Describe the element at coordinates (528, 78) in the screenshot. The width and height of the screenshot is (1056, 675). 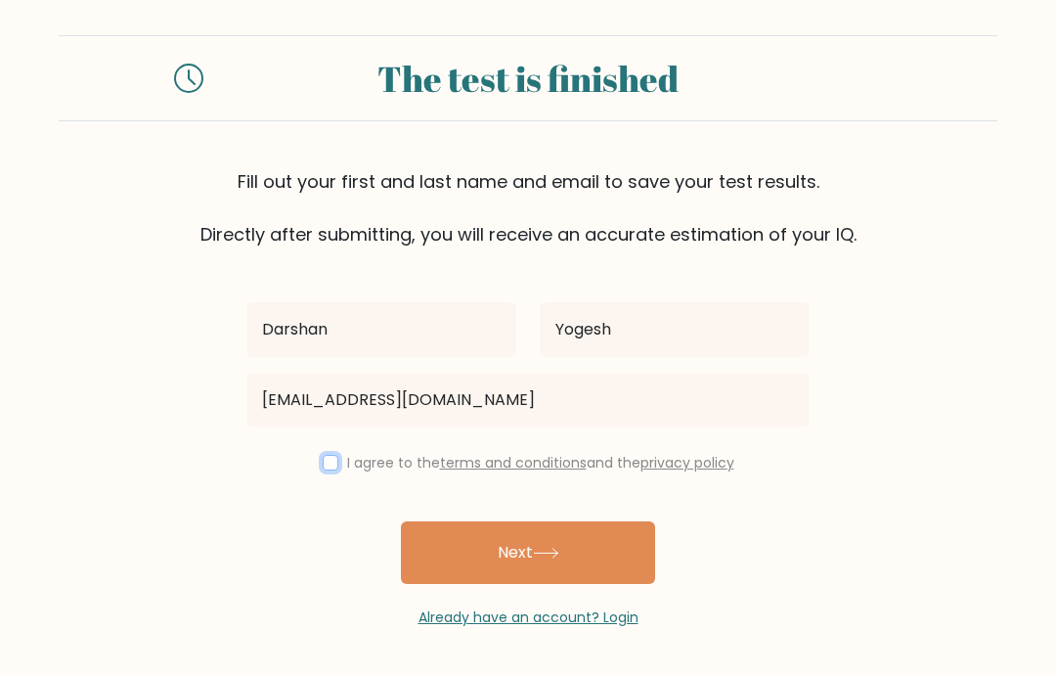
I see `div: The test is finished` at that location.